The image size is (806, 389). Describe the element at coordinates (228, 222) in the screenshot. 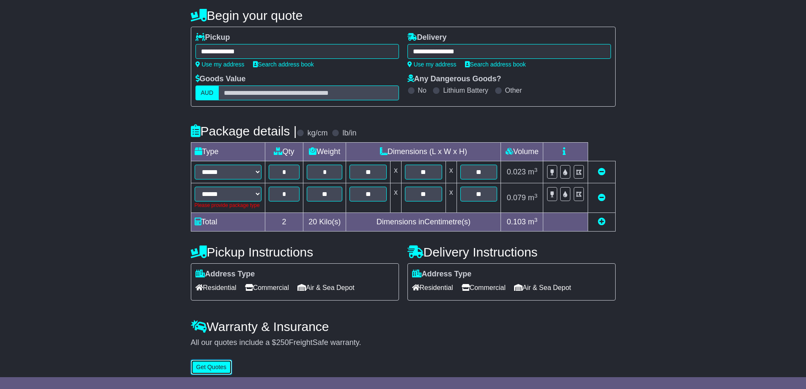

I see `td: Total` at that location.